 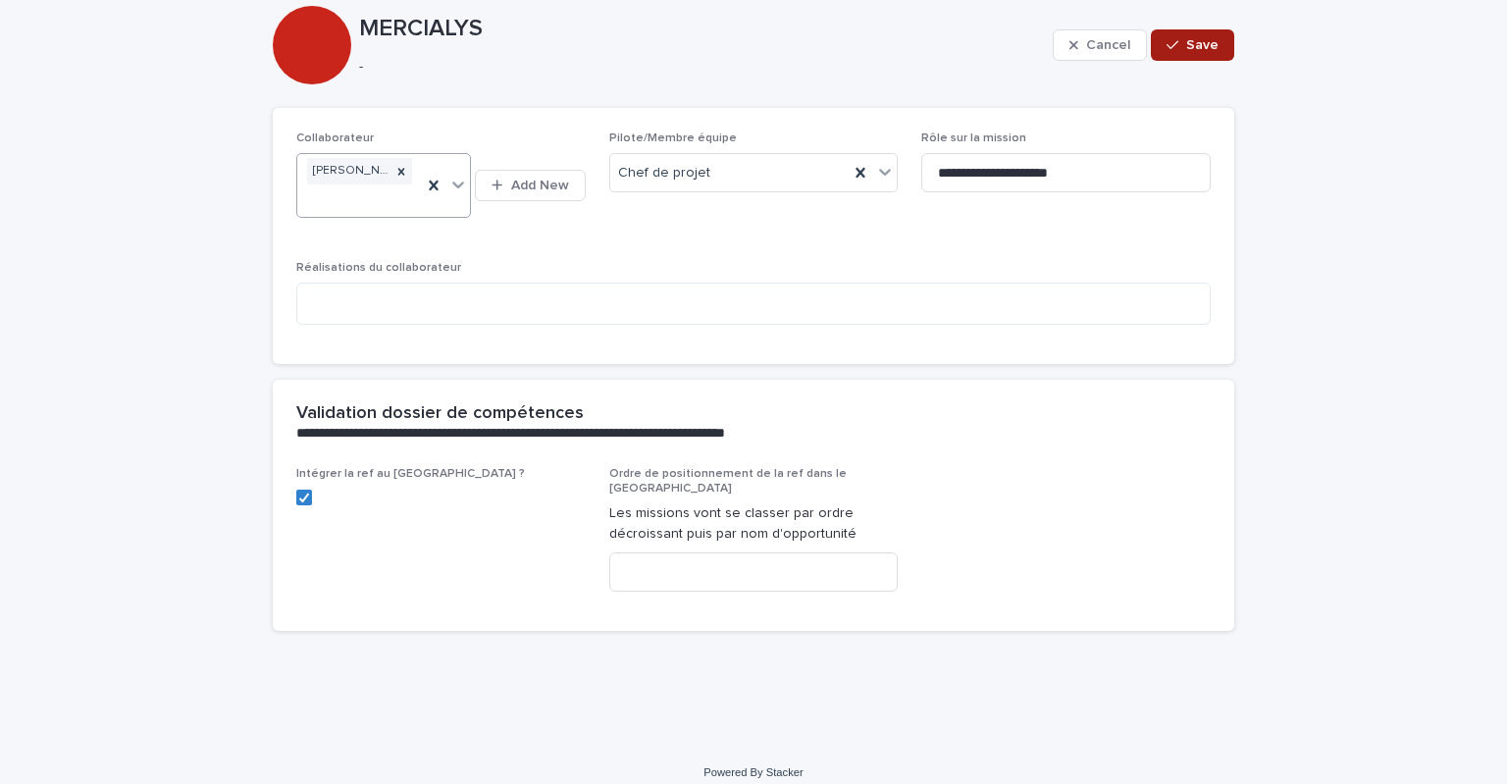 I want to click on a: Powered By Stacker, so click(x=753, y=772).